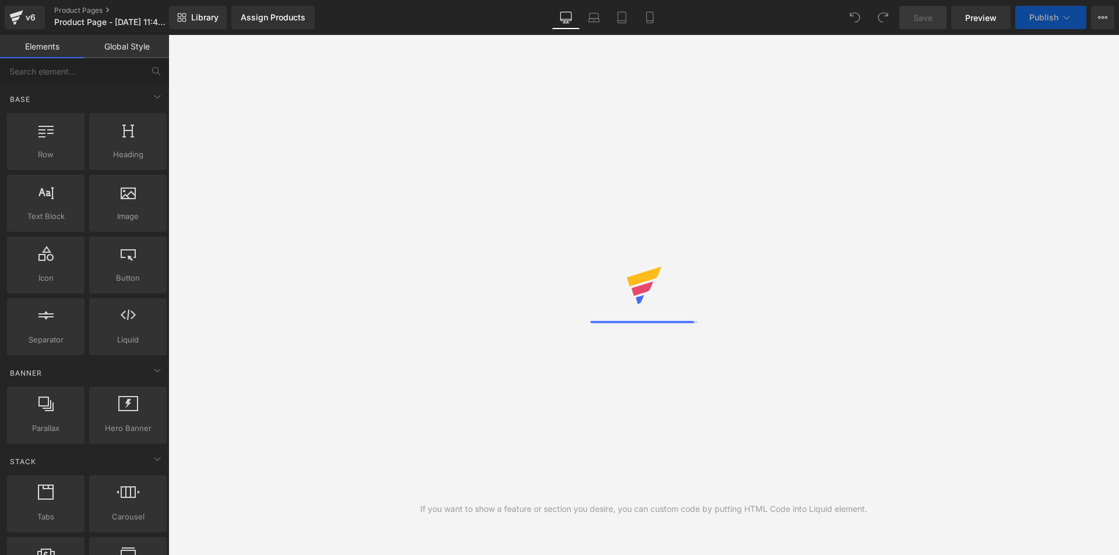  Describe the element at coordinates (128, 517) in the screenshot. I see `span: Carousel` at that location.